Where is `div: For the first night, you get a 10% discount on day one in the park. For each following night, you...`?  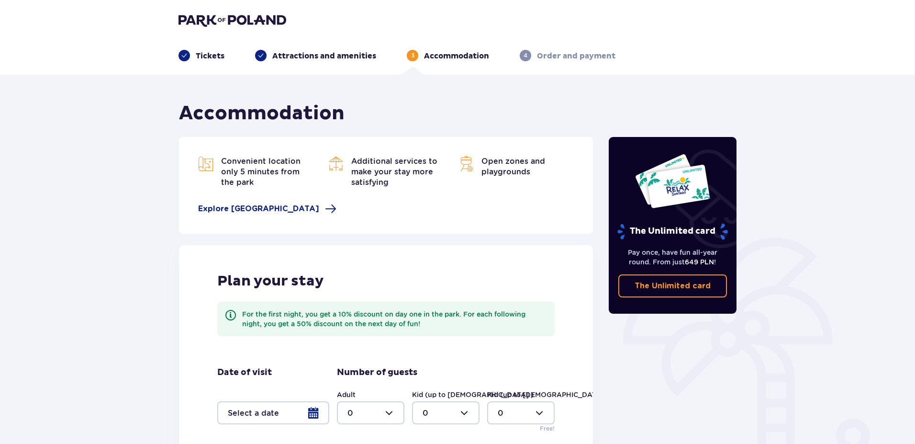 div: For the first night, you get a 10% discount on day one in the park. For each following night, you... is located at coordinates (394, 319).